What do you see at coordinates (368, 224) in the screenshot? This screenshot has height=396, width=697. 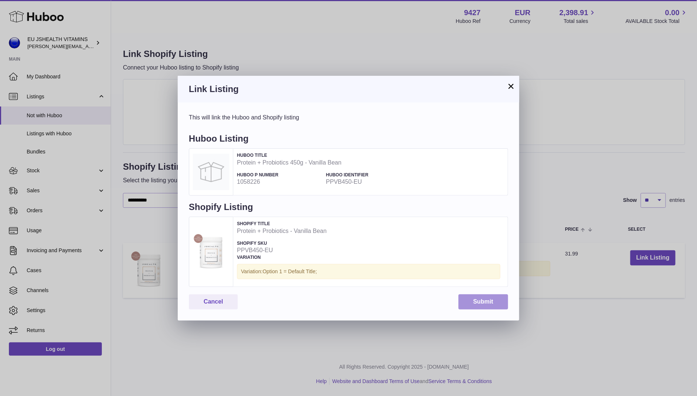 I see `h4: Shopify Title` at bounding box center [368, 224].